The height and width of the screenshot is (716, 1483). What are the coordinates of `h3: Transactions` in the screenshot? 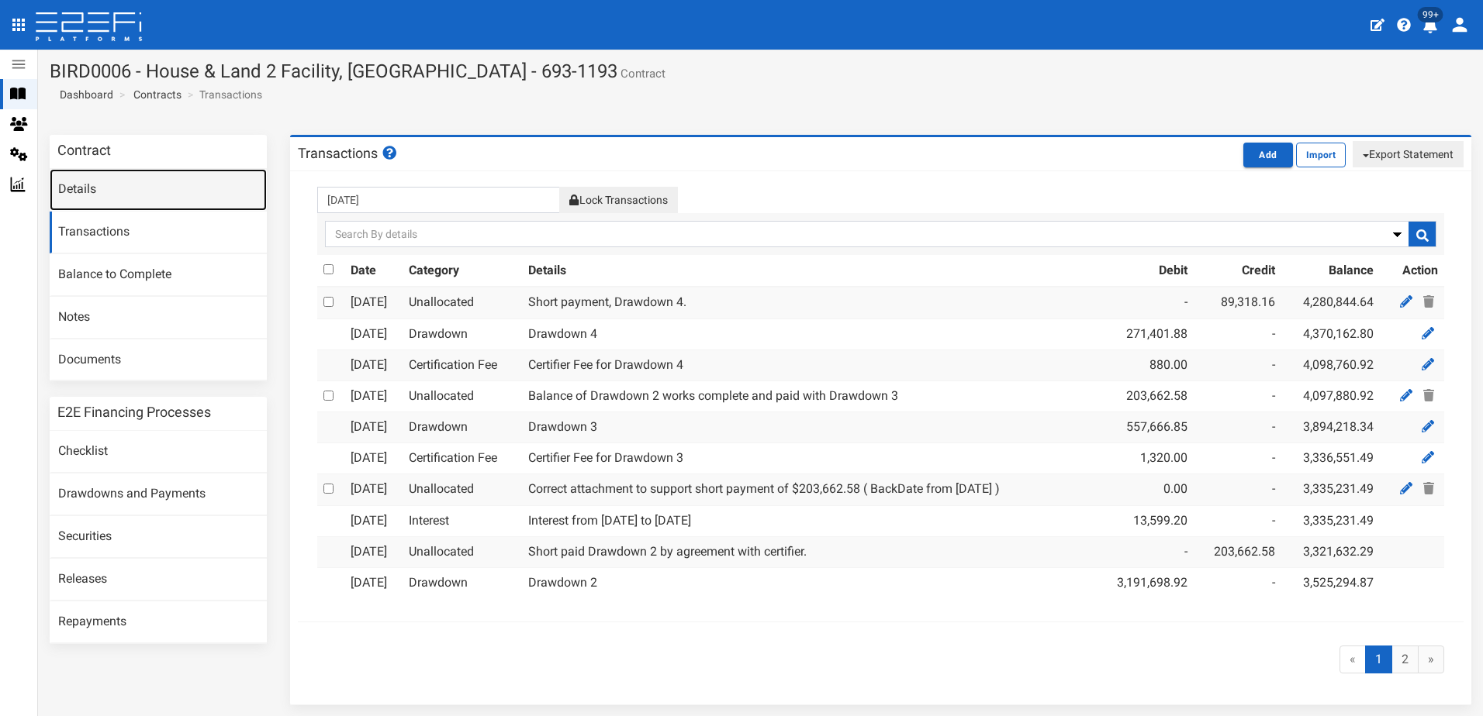 It's located at (348, 153).